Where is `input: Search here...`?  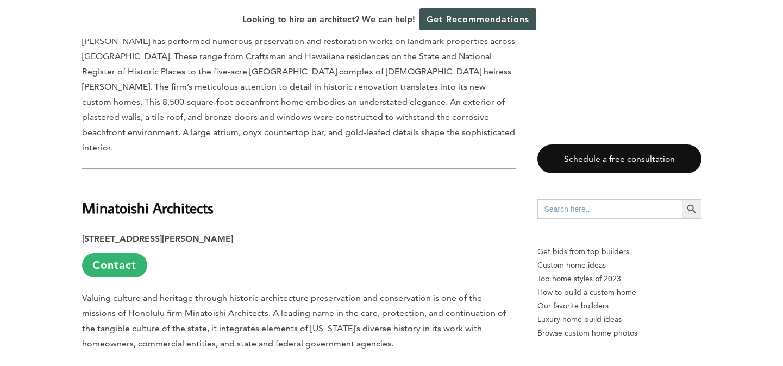
input: Search here... is located at coordinates (610, 209).